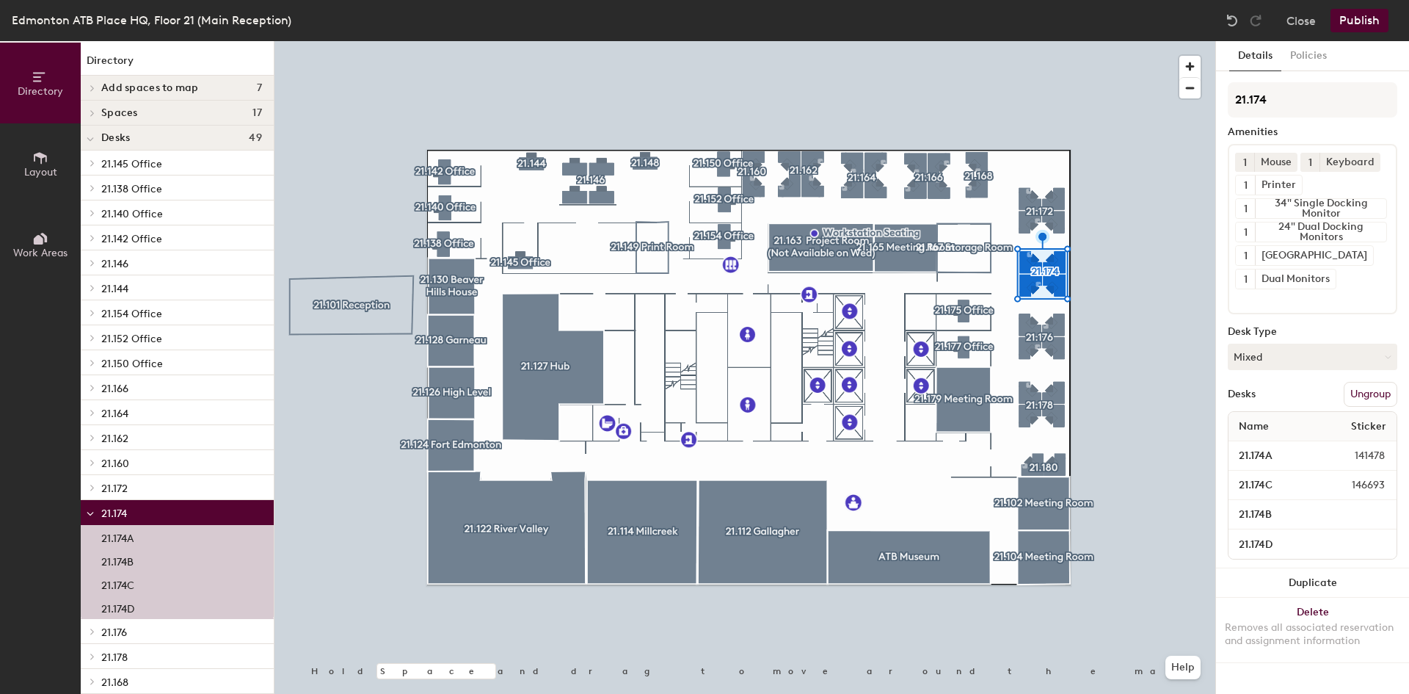 The image size is (1409, 694). What do you see at coordinates (114, 632) in the screenshot?
I see `span: 21.176` at bounding box center [114, 632].